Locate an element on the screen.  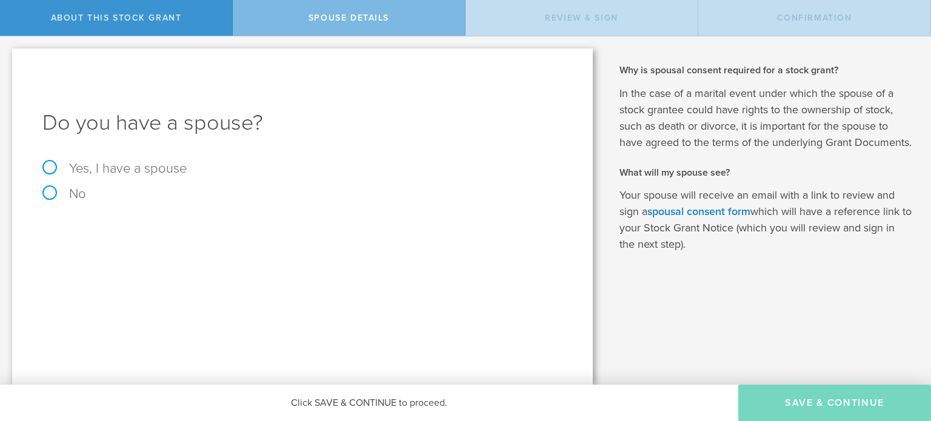
a: spousal consent form is located at coordinates (699, 212).